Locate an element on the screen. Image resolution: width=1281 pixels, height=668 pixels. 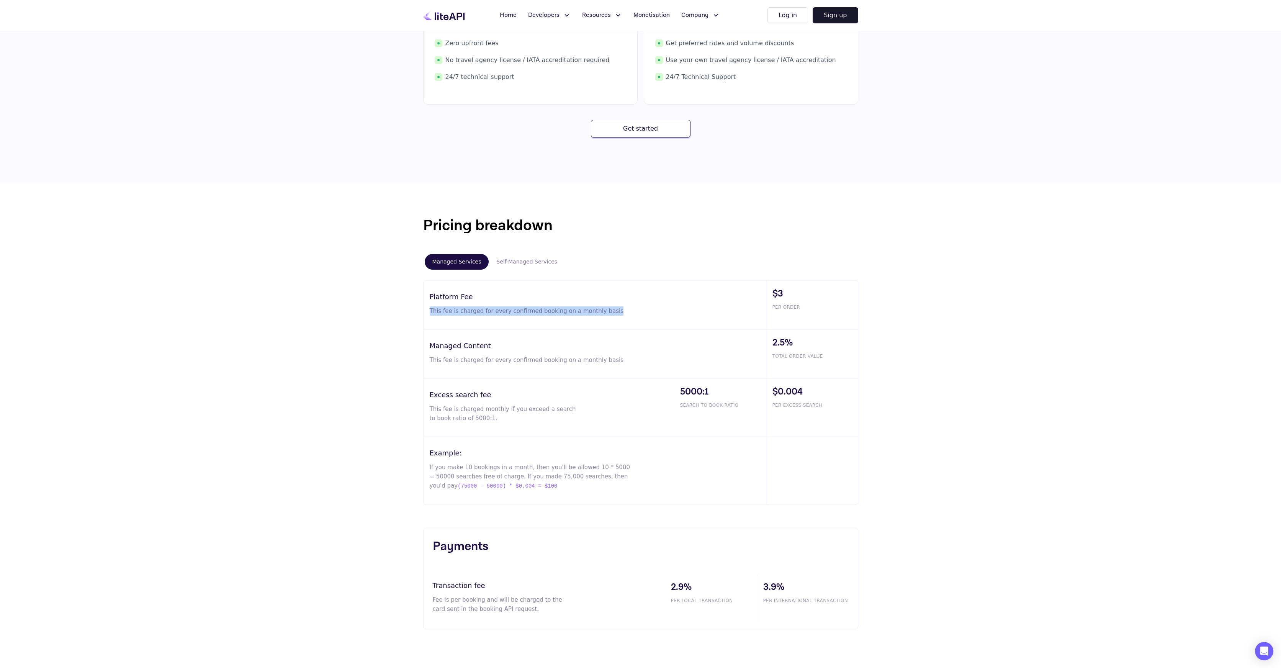
span: SEARCH TO BOOK RATIO is located at coordinates (723, 405).